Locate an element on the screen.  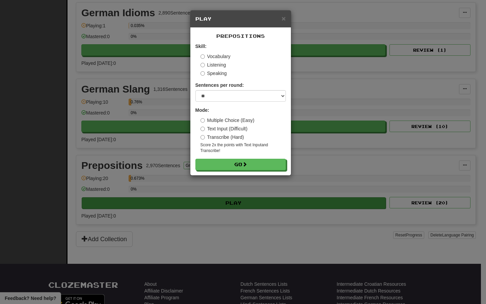
button: Go is located at coordinates (240, 164).